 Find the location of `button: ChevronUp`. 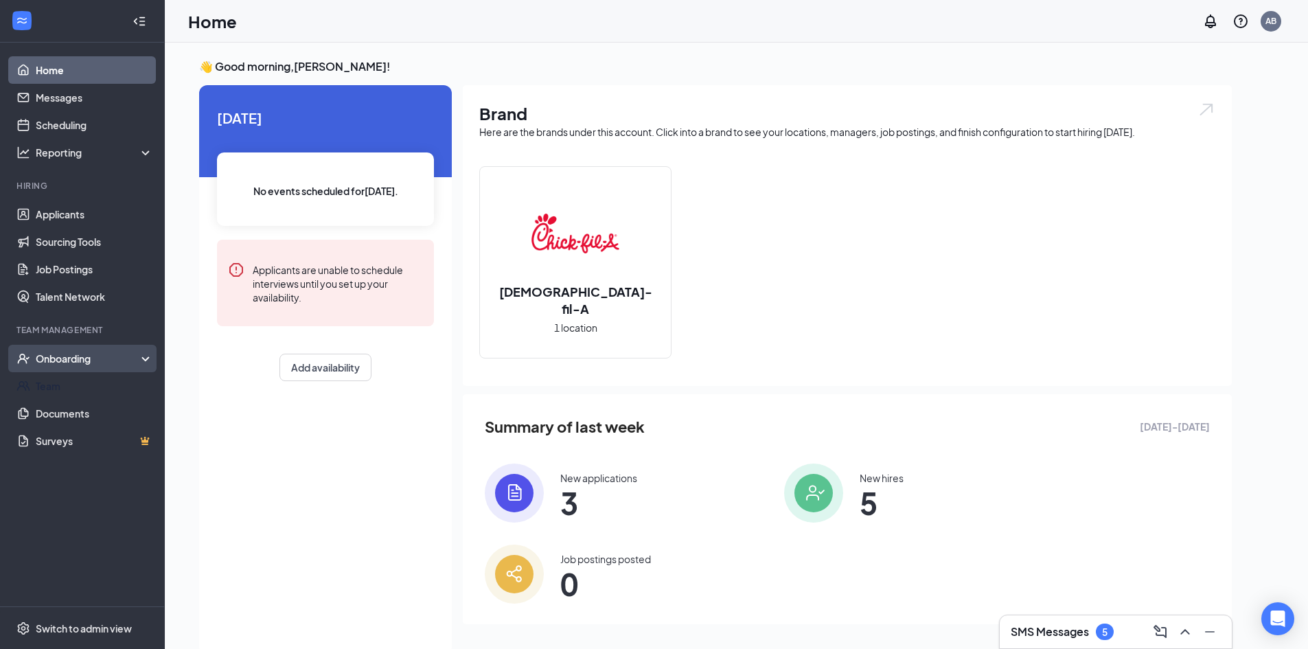

button: ChevronUp is located at coordinates (1185, 632).